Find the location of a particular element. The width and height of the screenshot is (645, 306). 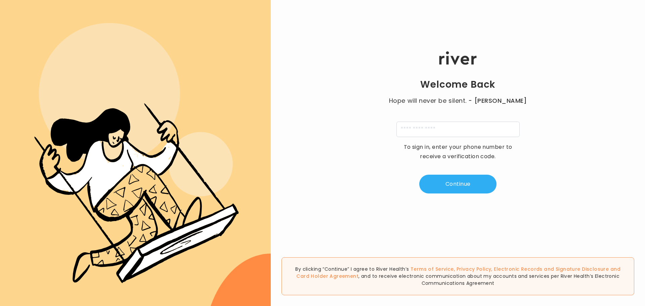

a: Terms of Service is located at coordinates (432, 269).